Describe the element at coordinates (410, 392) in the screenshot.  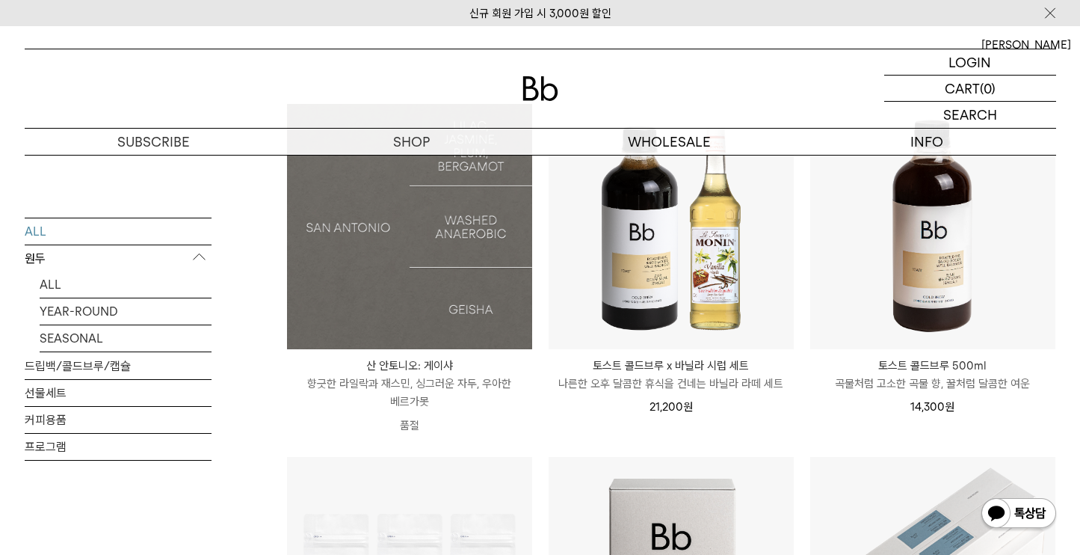
I see `p: 향긋한 라일락과 재스민, 싱그러운 자두, 우아한 베르가못` at that location.